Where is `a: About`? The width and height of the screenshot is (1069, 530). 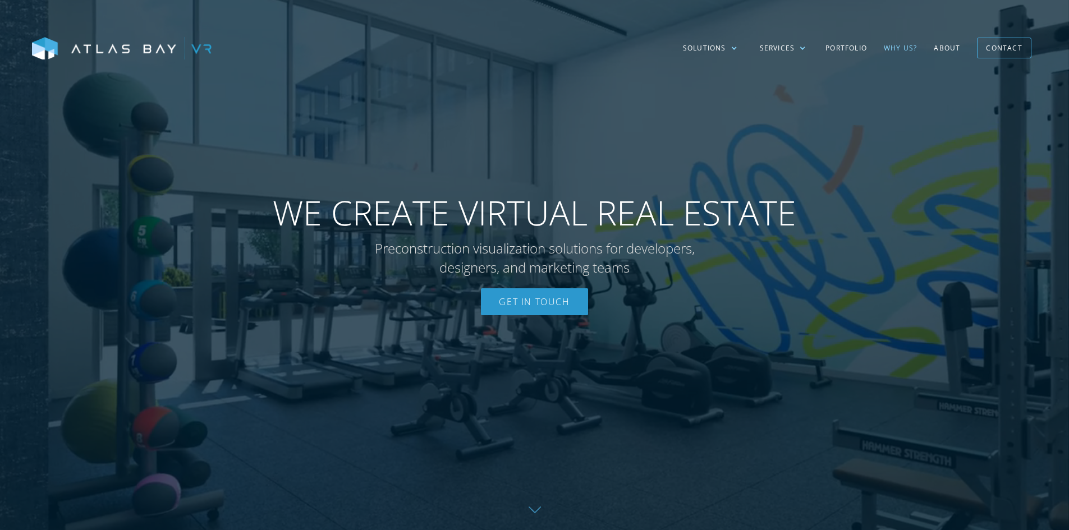 a: About is located at coordinates (946, 48).